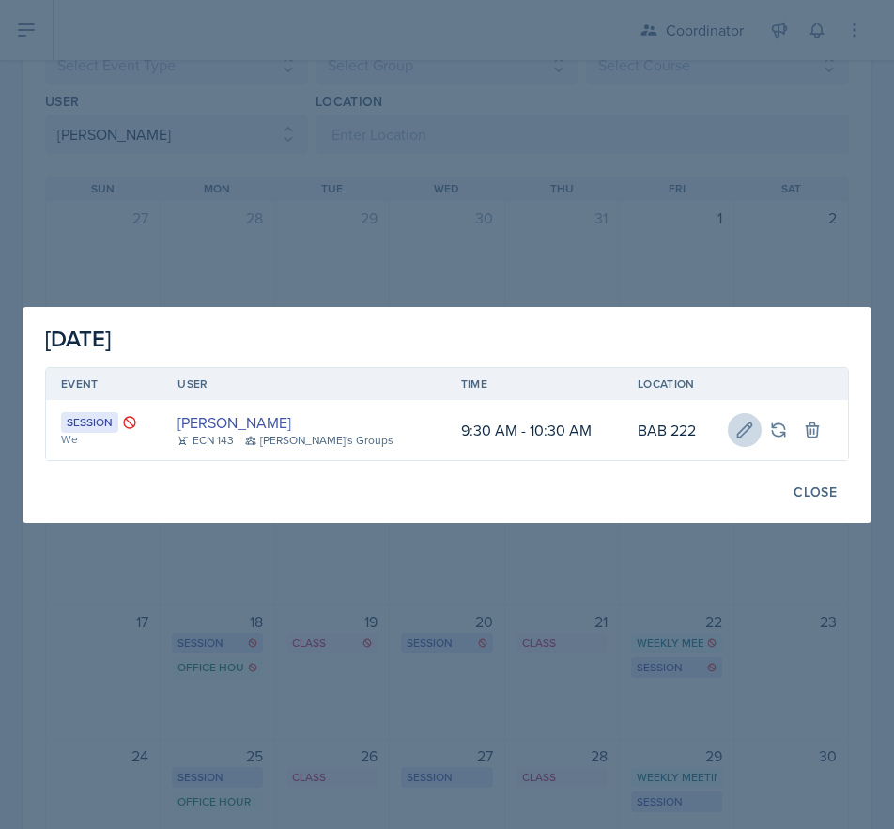 The height and width of the screenshot is (829, 894). Describe the element at coordinates (534, 430) in the screenshot. I see `td: 9:30 AM - 10:30 AM` at that location.